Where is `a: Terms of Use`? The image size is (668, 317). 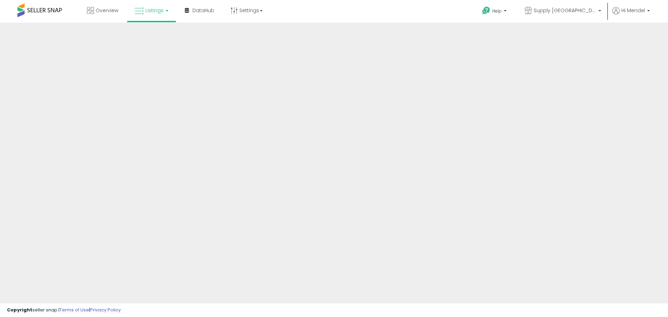
a: Terms of Use is located at coordinates (74, 310).